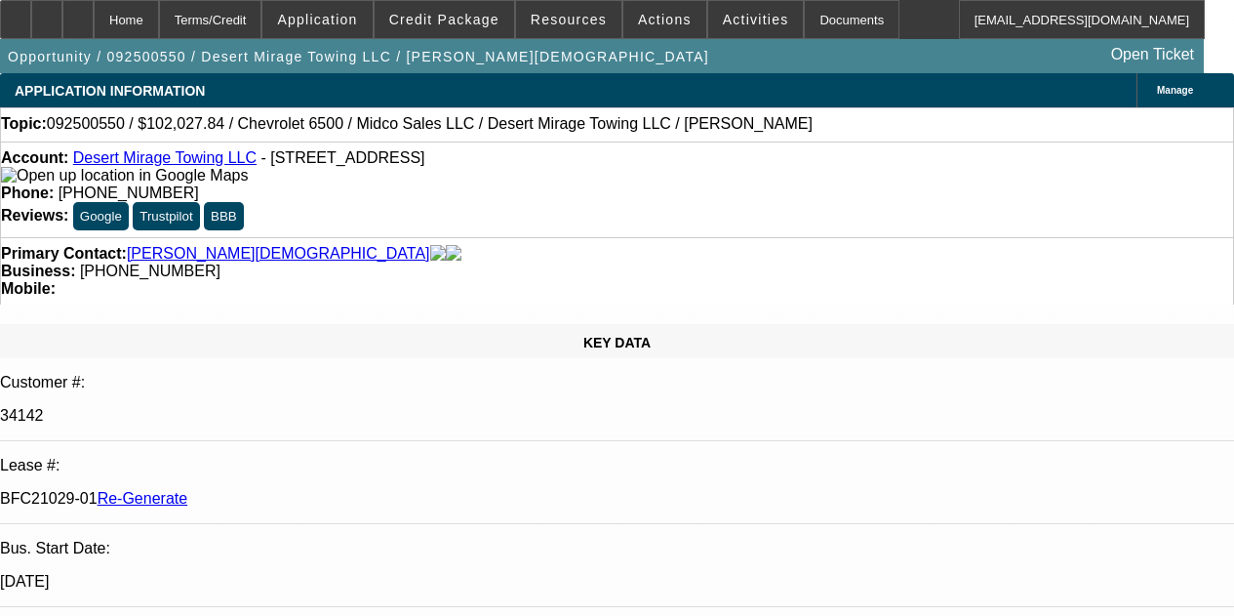 The height and width of the screenshot is (616, 1234). I want to click on strong: Primary Contact:, so click(63, 254).